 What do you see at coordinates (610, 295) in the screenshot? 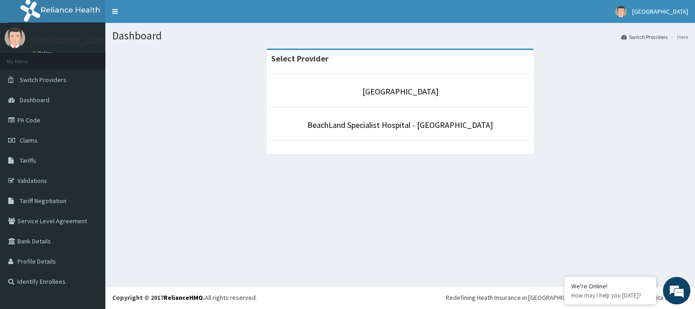
I see `p: How may I help you today?` at bounding box center [610, 295].